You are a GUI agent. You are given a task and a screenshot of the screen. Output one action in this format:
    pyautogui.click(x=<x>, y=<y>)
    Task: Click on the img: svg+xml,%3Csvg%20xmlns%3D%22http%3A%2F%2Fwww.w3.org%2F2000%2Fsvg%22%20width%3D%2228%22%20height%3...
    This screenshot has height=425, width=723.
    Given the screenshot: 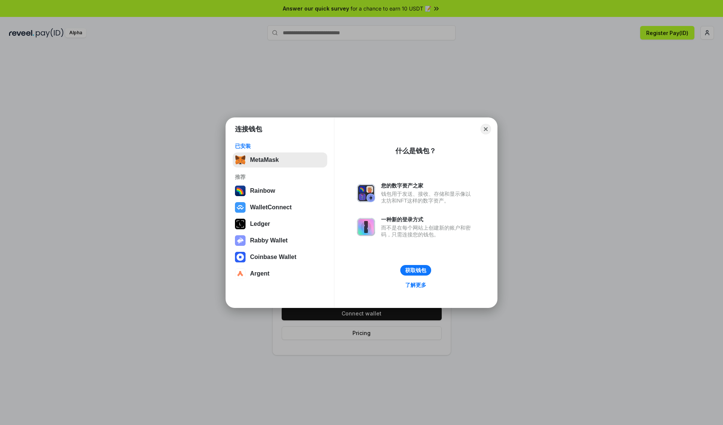 What is the action you would take?
    pyautogui.click(x=240, y=224)
    